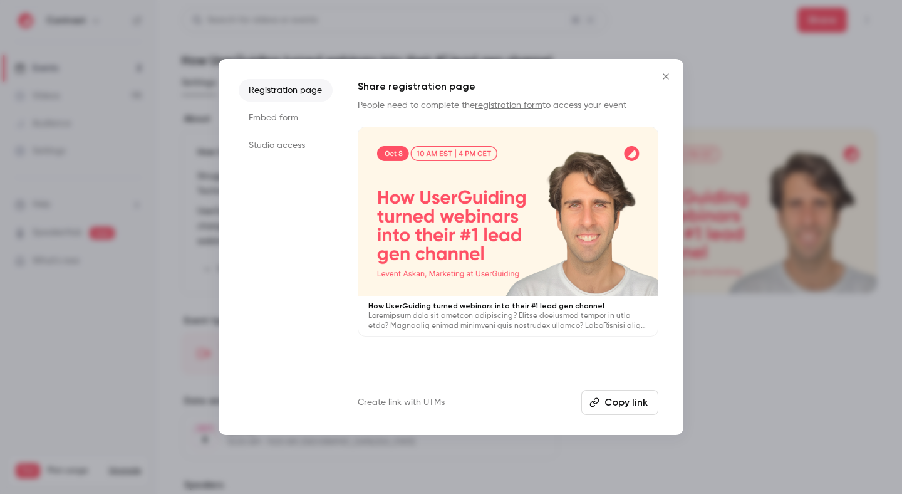  I want to click on h1: Share registration page, so click(508, 86).